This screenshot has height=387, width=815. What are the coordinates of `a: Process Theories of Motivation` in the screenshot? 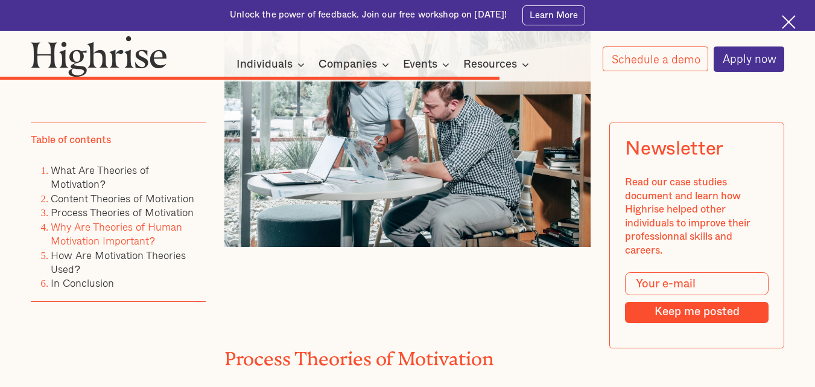 It's located at (122, 212).